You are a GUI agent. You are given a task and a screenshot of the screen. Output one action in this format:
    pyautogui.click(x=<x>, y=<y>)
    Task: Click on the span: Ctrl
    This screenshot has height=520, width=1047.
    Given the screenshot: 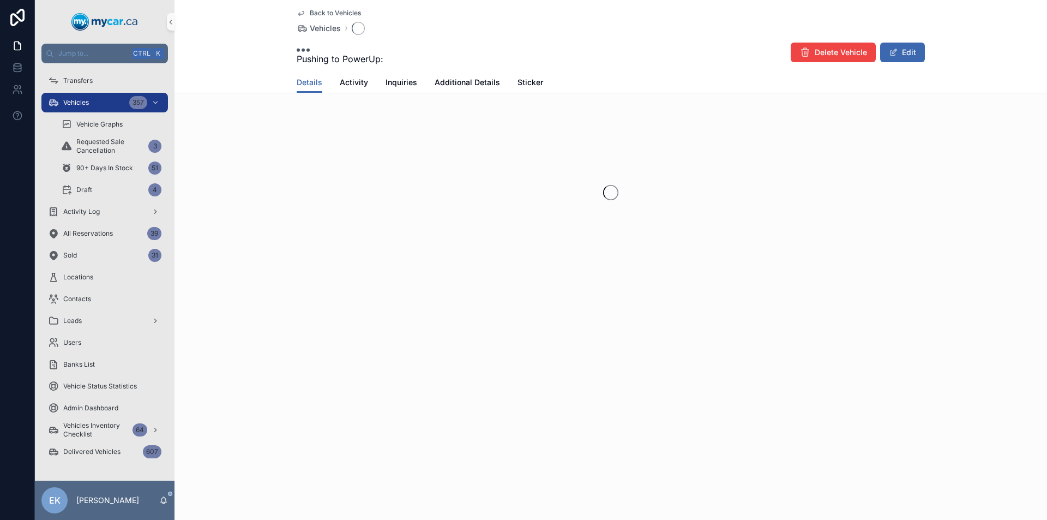 What is the action you would take?
    pyautogui.click(x=142, y=53)
    